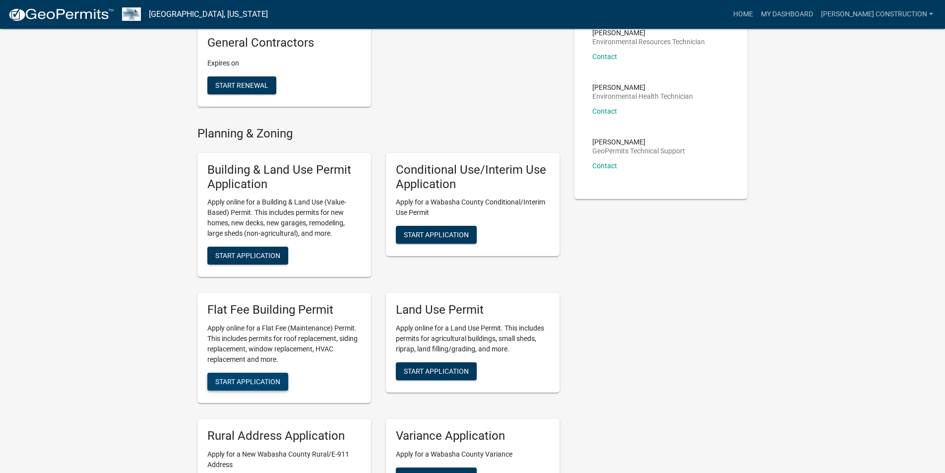 The image size is (945, 473). I want to click on p: Apply online for a Flat Fee (Maintenance) Permit. This includes permits for roof replacement, sid..., so click(284, 344).